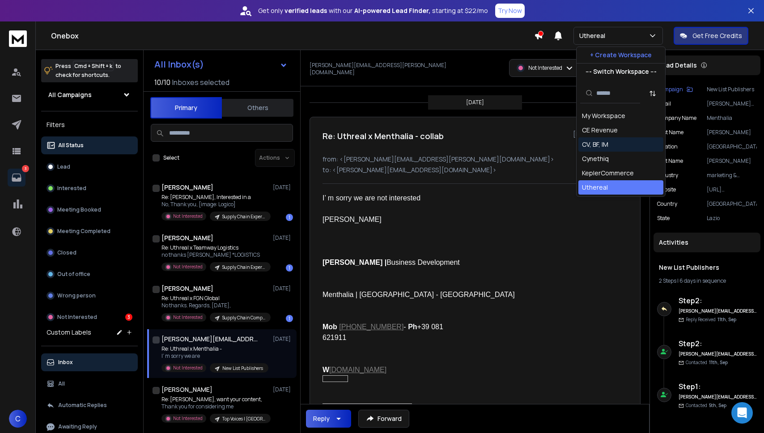 The height and width of the screenshot is (433, 764). Describe the element at coordinates (412, 326) in the screenshot. I see `span: Ph` at that location.